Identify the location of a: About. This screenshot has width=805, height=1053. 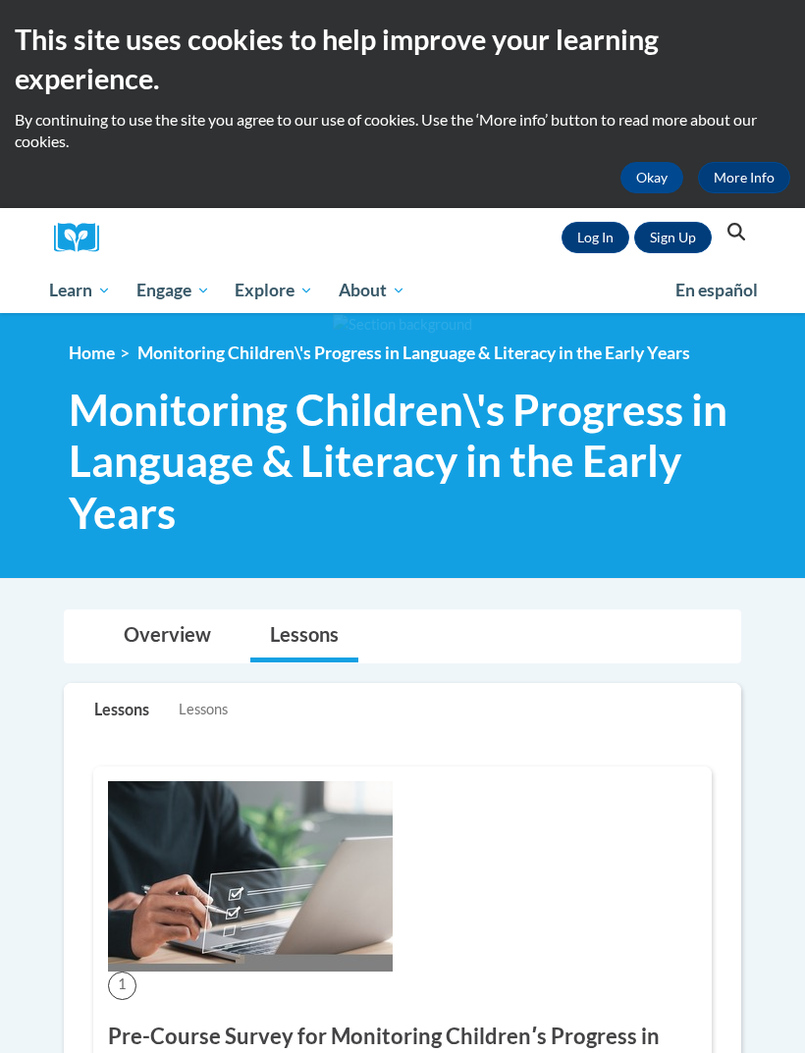
(372, 290).